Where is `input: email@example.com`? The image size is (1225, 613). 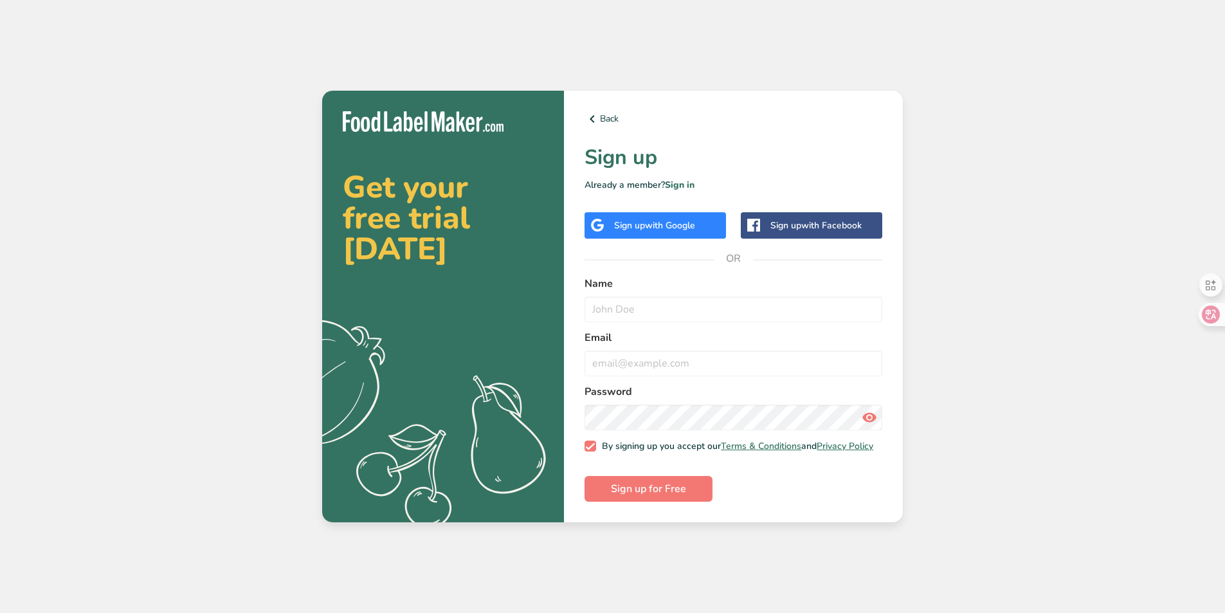 input: email@example.com is located at coordinates (733, 363).